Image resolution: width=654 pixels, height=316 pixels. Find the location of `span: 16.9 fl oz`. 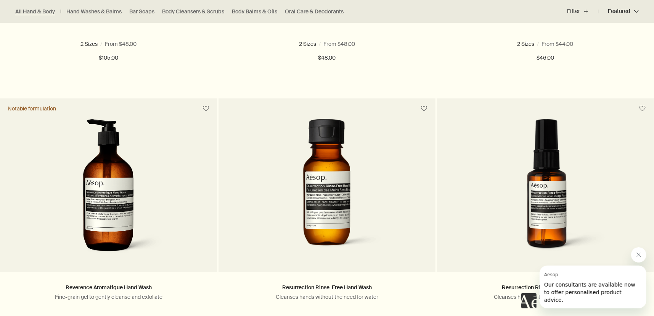

span: 16.9 fl oz is located at coordinates (523, 44).